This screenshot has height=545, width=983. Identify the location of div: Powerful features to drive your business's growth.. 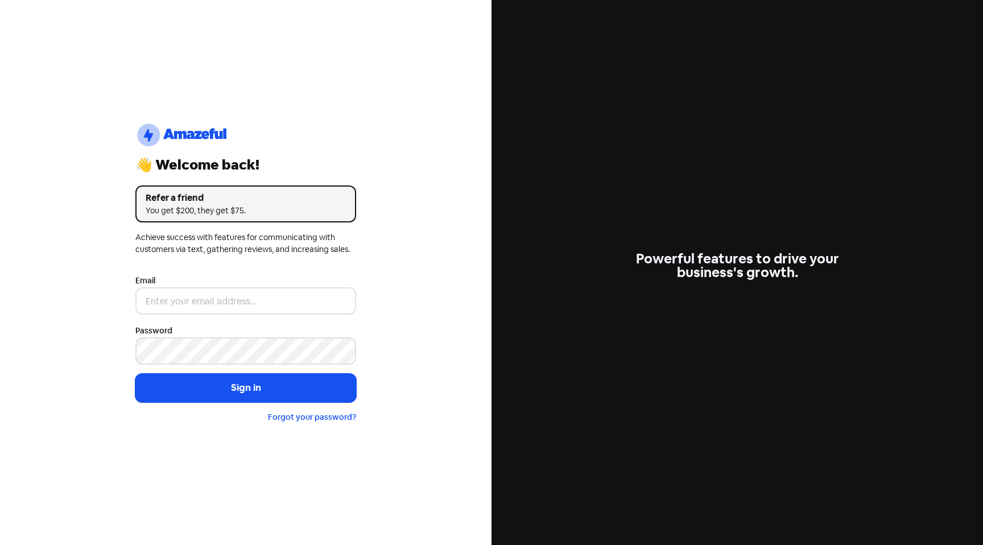
(738, 266).